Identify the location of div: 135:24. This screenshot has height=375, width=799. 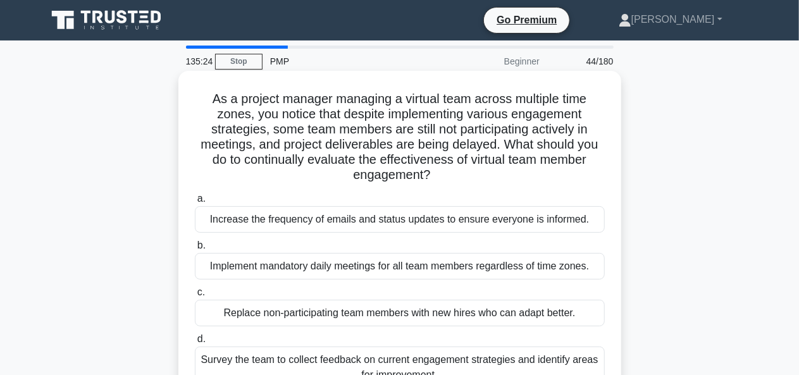
(197, 61).